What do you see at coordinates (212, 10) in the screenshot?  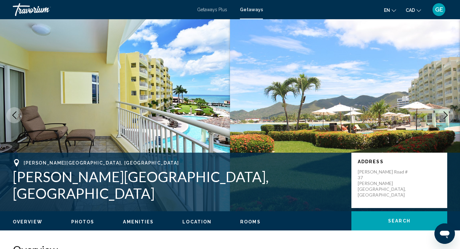 I see `a: Getaways Plus` at bounding box center [212, 10].